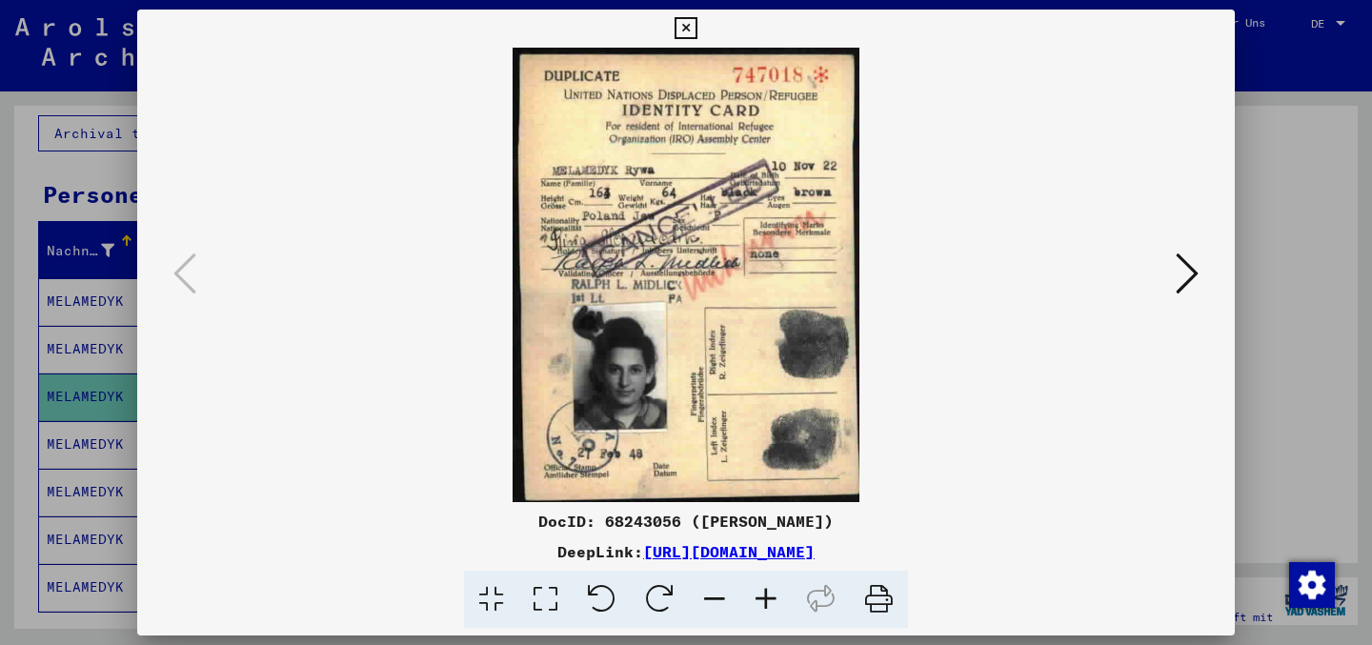 Image resolution: width=1372 pixels, height=645 pixels. I want to click on div: DeepLink:, so click(686, 552).